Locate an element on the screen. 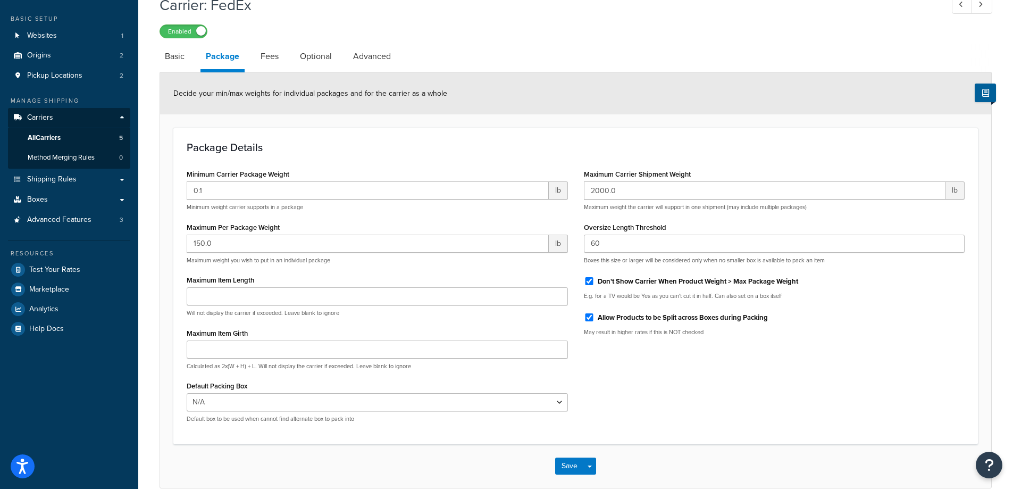 This screenshot has width=1013, height=489. span: Advanced Features is located at coordinates (59, 220).